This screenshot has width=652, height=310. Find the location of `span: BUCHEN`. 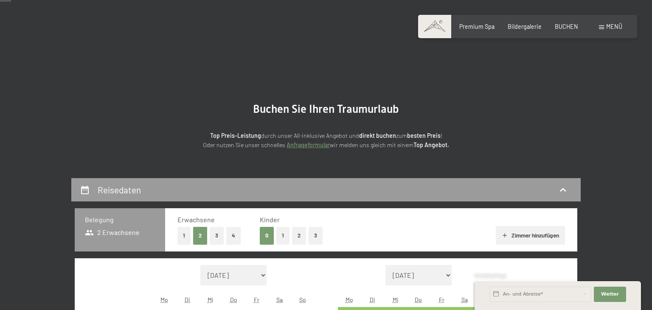

span: BUCHEN is located at coordinates (566, 26).